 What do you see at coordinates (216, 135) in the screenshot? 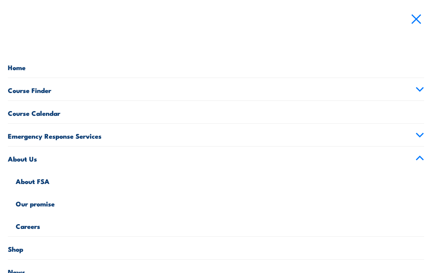
I see `a: Emergency Response Services` at bounding box center [216, 135].